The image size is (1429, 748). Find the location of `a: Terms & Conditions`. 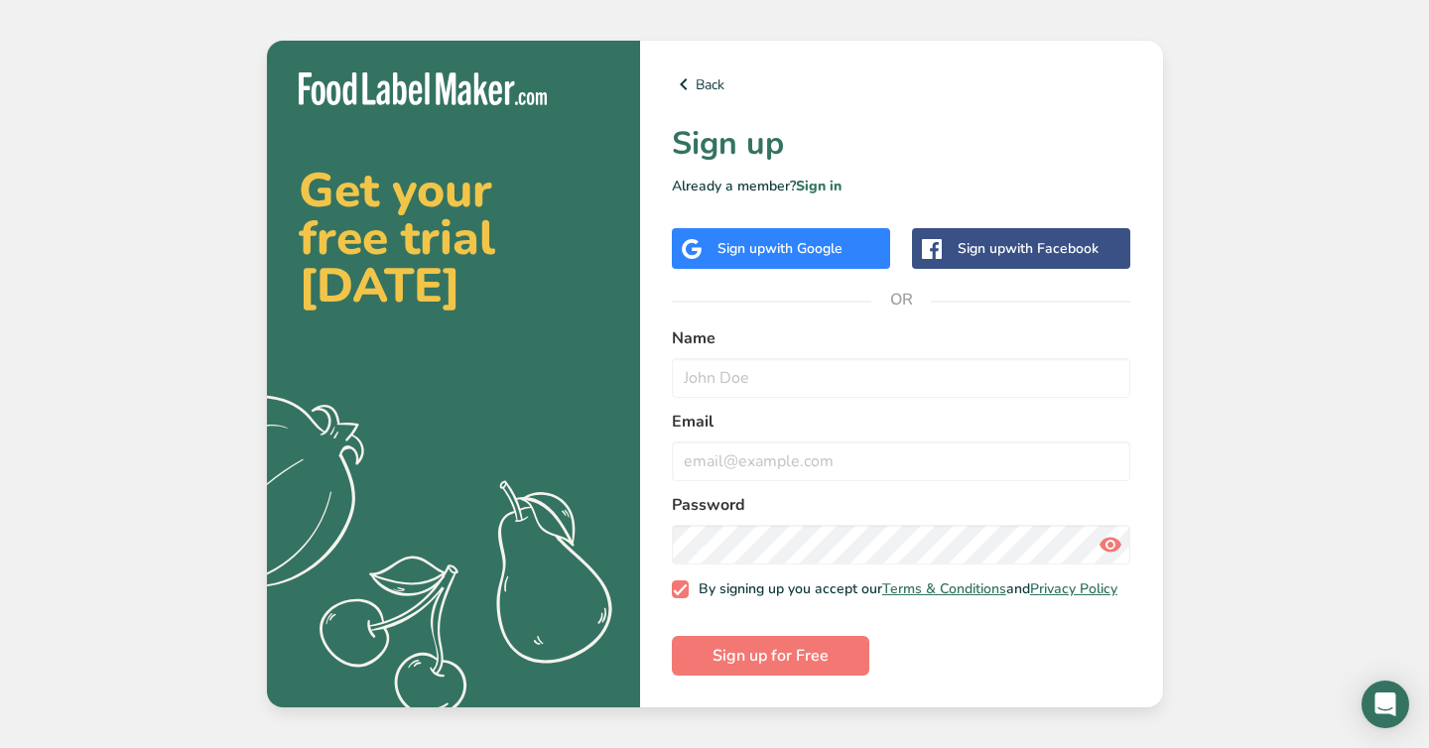

a: Terms & Conditions is located at coordinates (943, 588).